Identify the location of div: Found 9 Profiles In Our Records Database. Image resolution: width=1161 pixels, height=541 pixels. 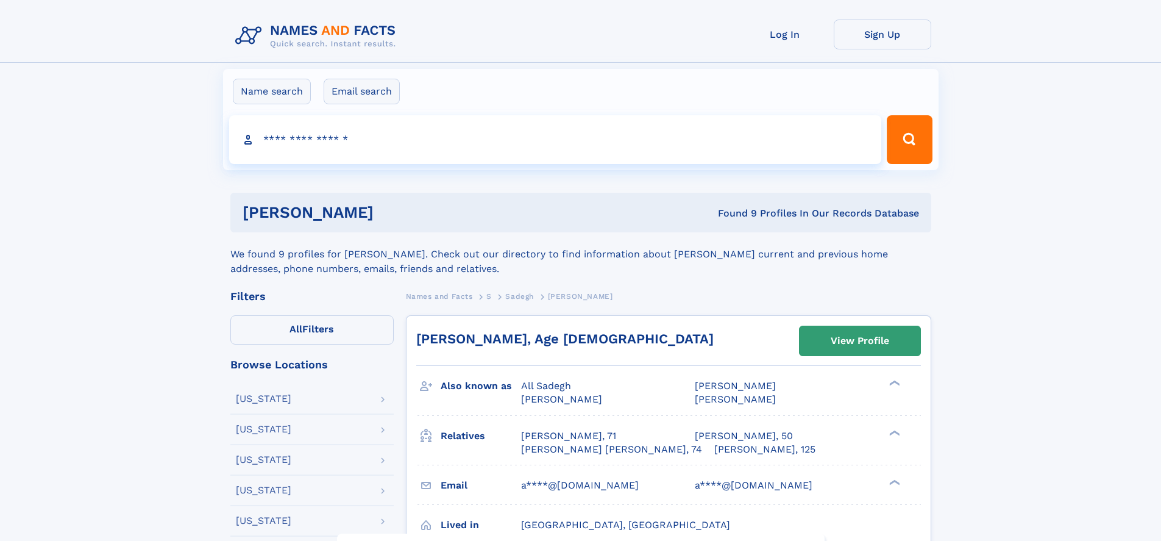
(732, 213).